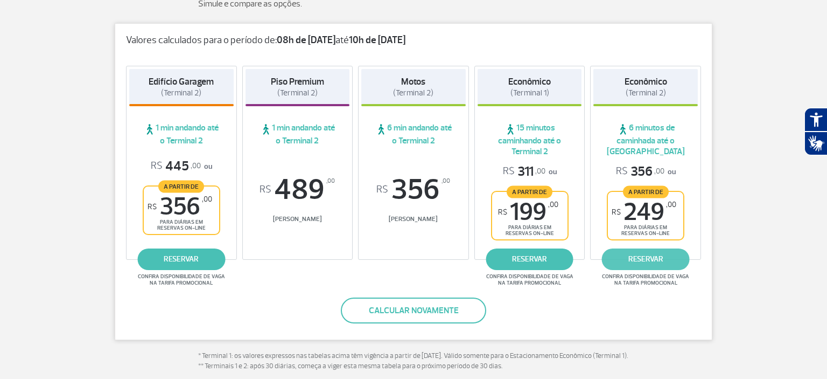  What do you see at coordinates (298, 190) in the screenshot?
I see `span: 489` at bounding box center [298, 190].